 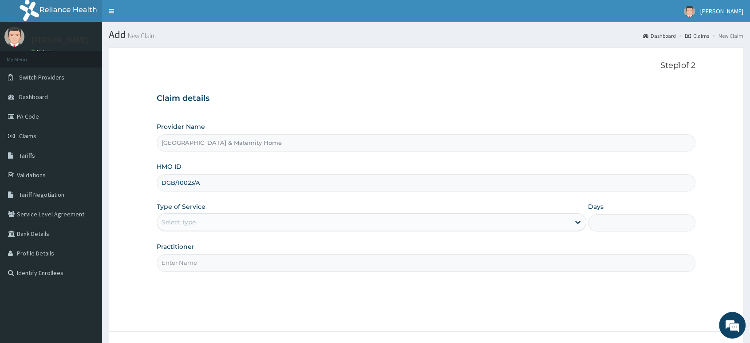 What do you see at coordinates (169, 166) in the screenshot?
I see `label: HMO ID` at bounding box center [169, 166].